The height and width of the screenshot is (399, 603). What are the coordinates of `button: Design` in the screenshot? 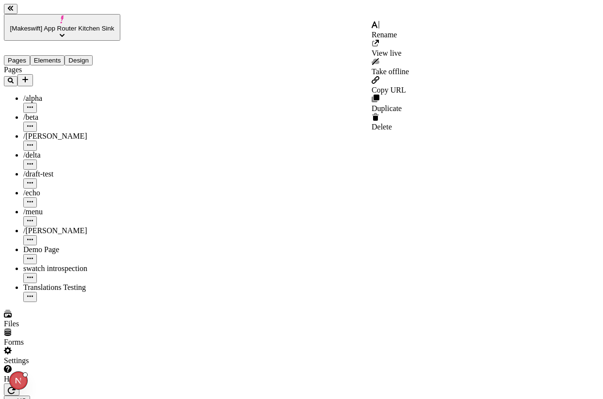 It's located at (79, 60).